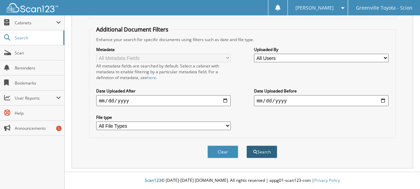 The image size is (420, 189). Describe the element at coordinates (321, 91) in the screenshot. I see `label: Date Uploaded Before` at that location.